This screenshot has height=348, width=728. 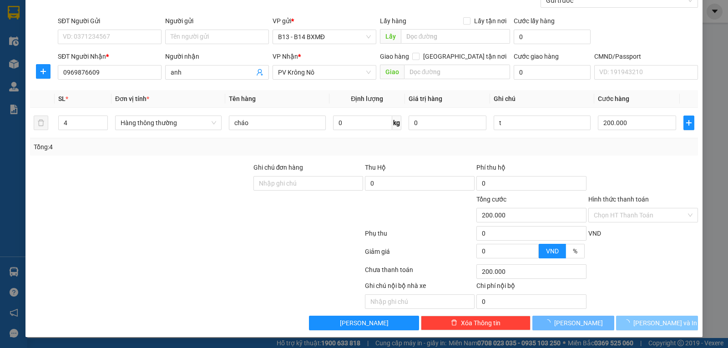 What do you see at coordinates (619, 199) in the screenshot?
I see `label: Hình thức thanh toán` at bounding box center [619, 199].